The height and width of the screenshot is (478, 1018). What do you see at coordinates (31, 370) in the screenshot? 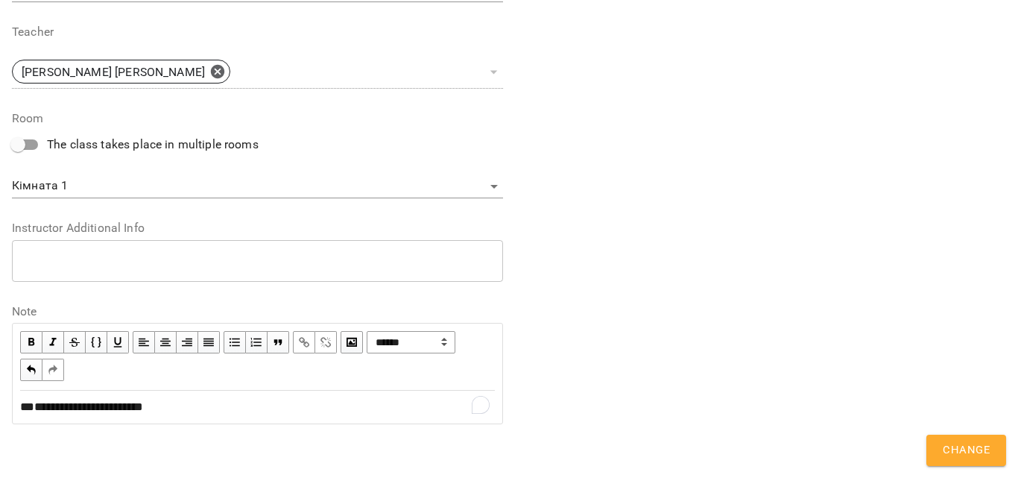
I see `button: Undo` at bounding box center [31, 370].